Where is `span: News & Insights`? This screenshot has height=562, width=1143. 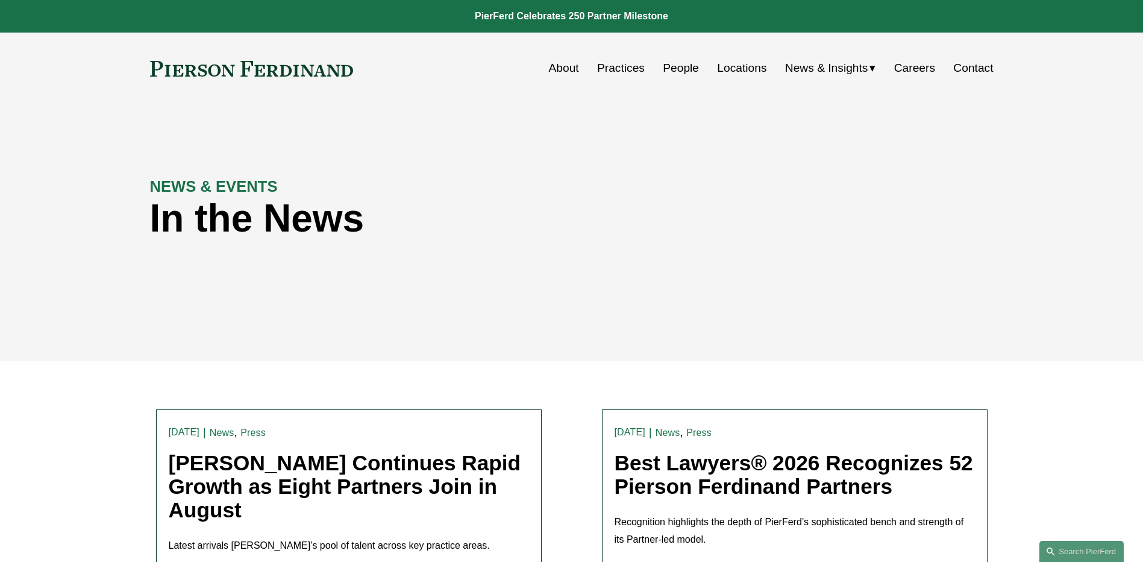 span: News & Insights is located at coordinates (827, 68).